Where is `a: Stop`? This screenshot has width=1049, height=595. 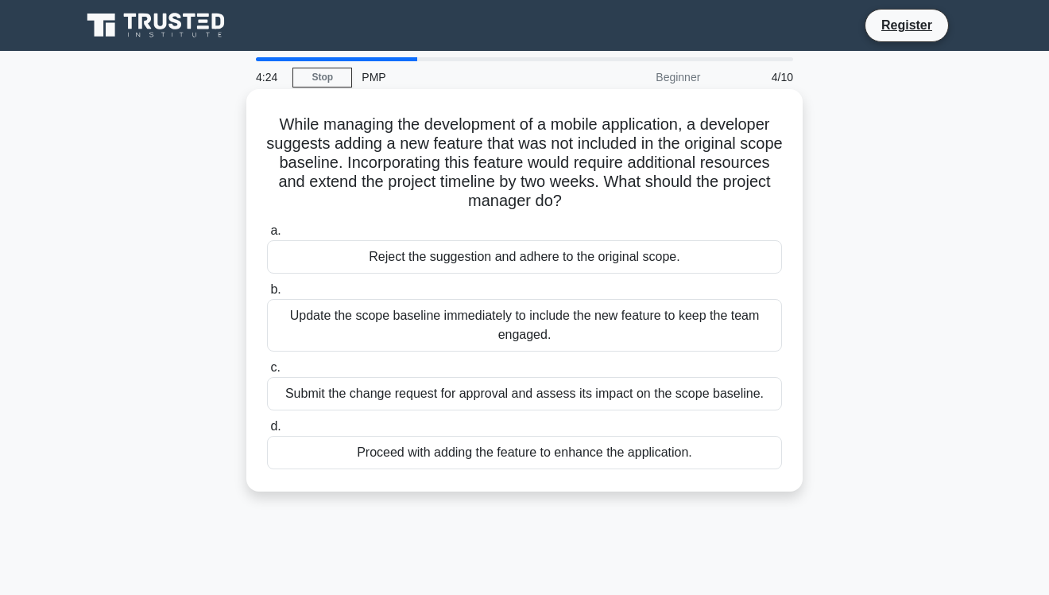
a: Stop is located at coordinates (322, 77).